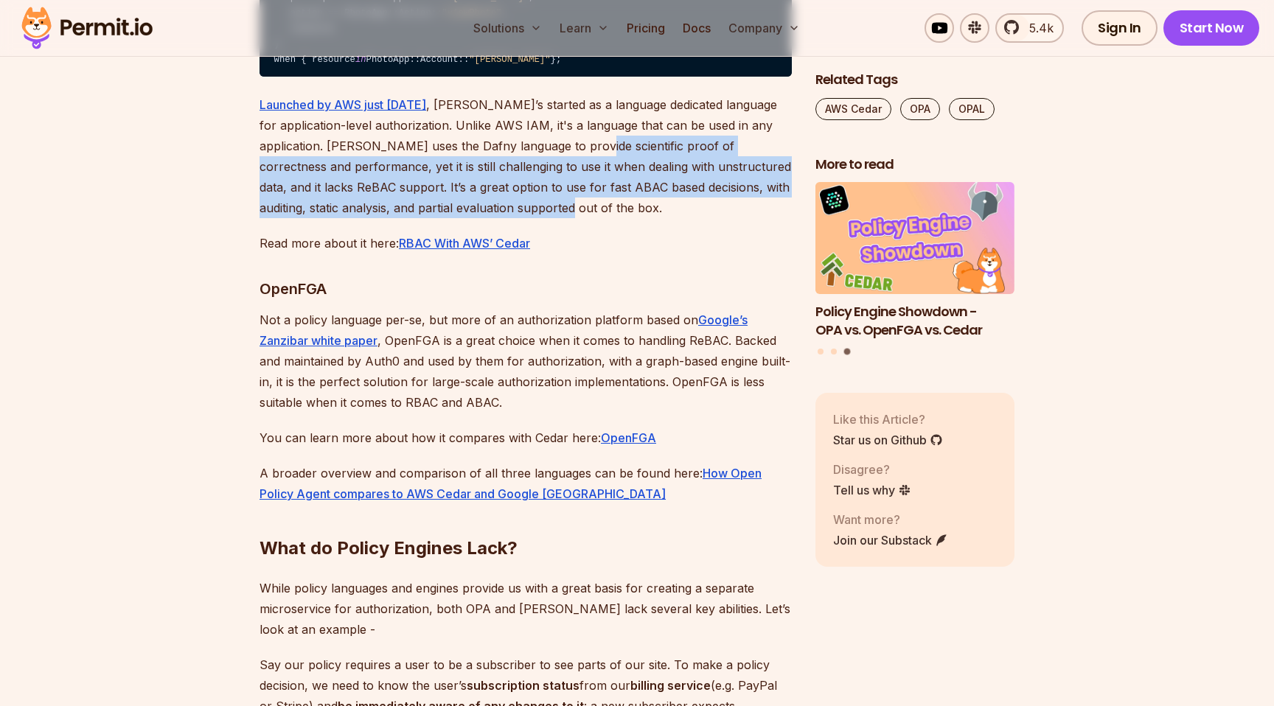  I want to click on a: Policy Engine Showdown - OPA vs. OpenFGA vs. Cedar Policy Engine Showdown - OPA vs. OpenFGA vs. C..., so click(915, 261).